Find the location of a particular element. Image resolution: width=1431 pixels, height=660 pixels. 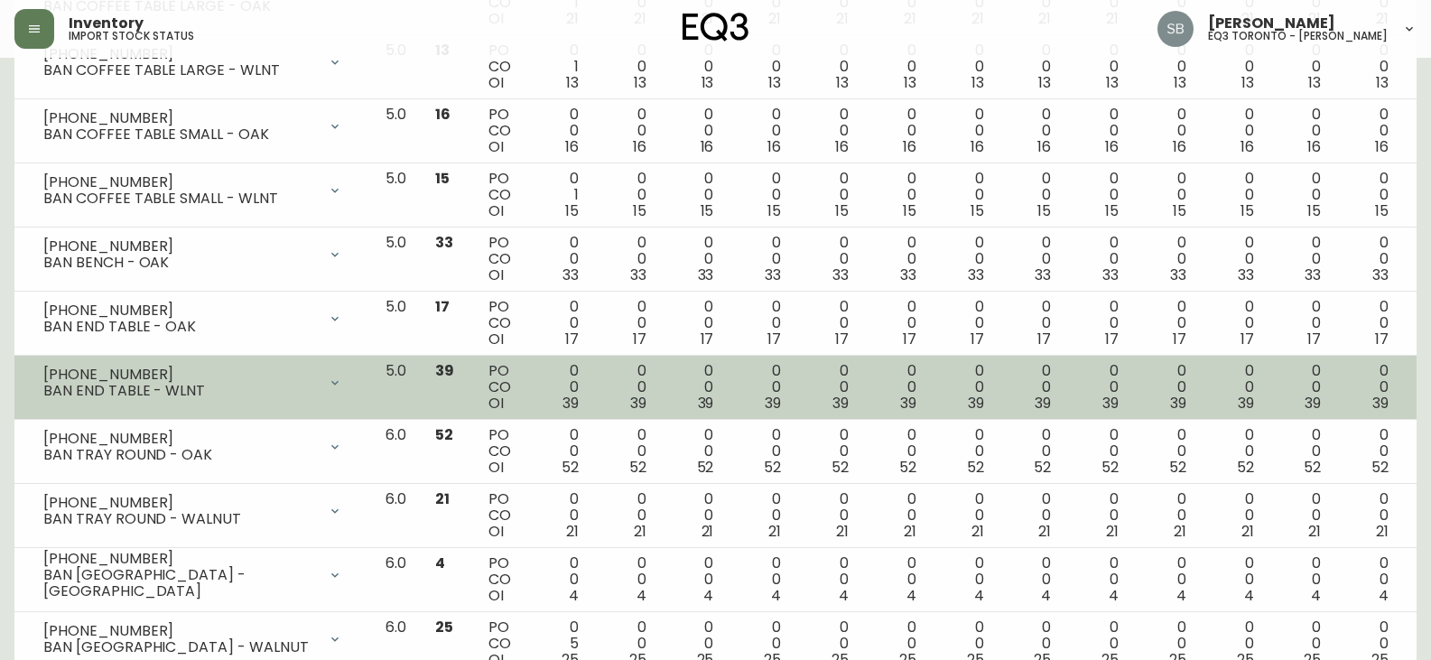

div: BAN END TABLE - WLNT is located at coordinates (180, 391).